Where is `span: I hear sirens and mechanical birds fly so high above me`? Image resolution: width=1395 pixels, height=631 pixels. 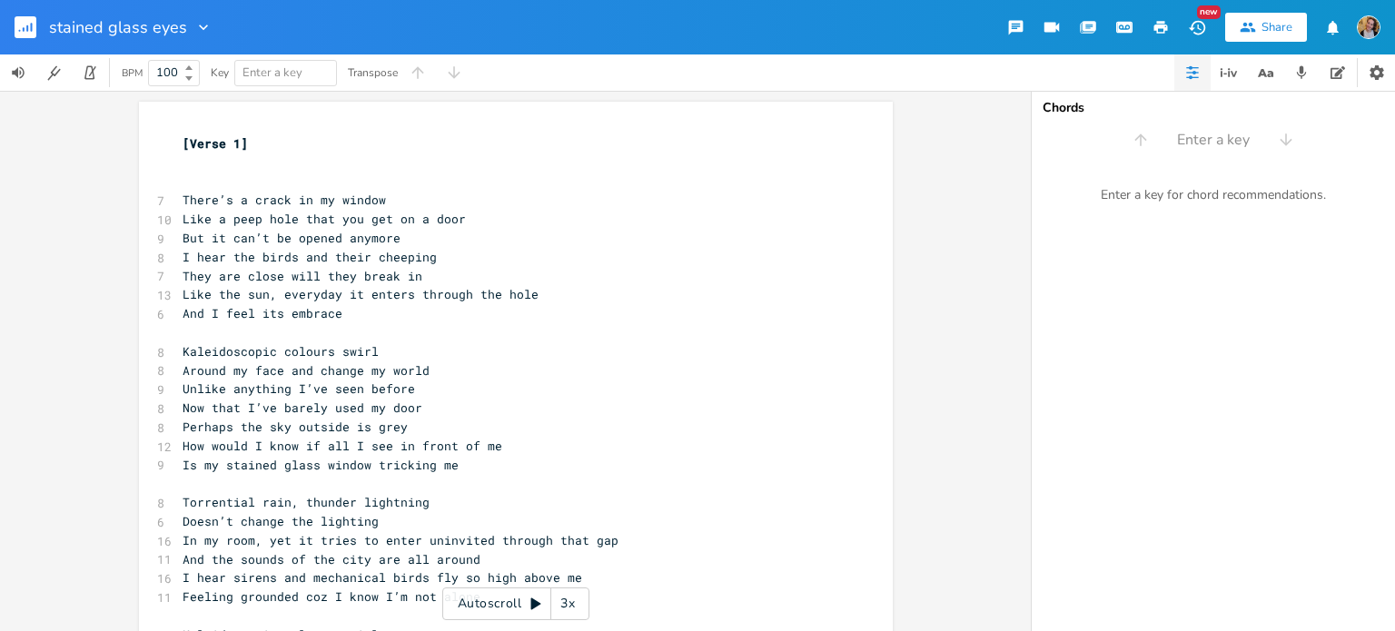
span: I hear sirens and mechanical birds fly so high above me is located at coordinates (382, 577).